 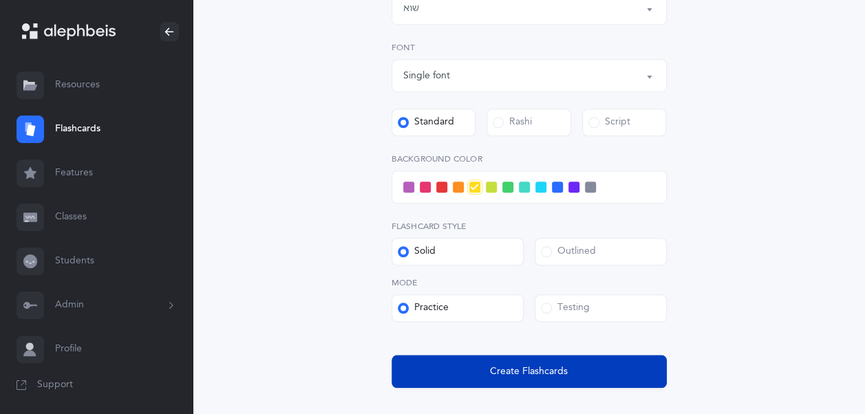 I want to click on div: Script, so click(x=609, y=122).